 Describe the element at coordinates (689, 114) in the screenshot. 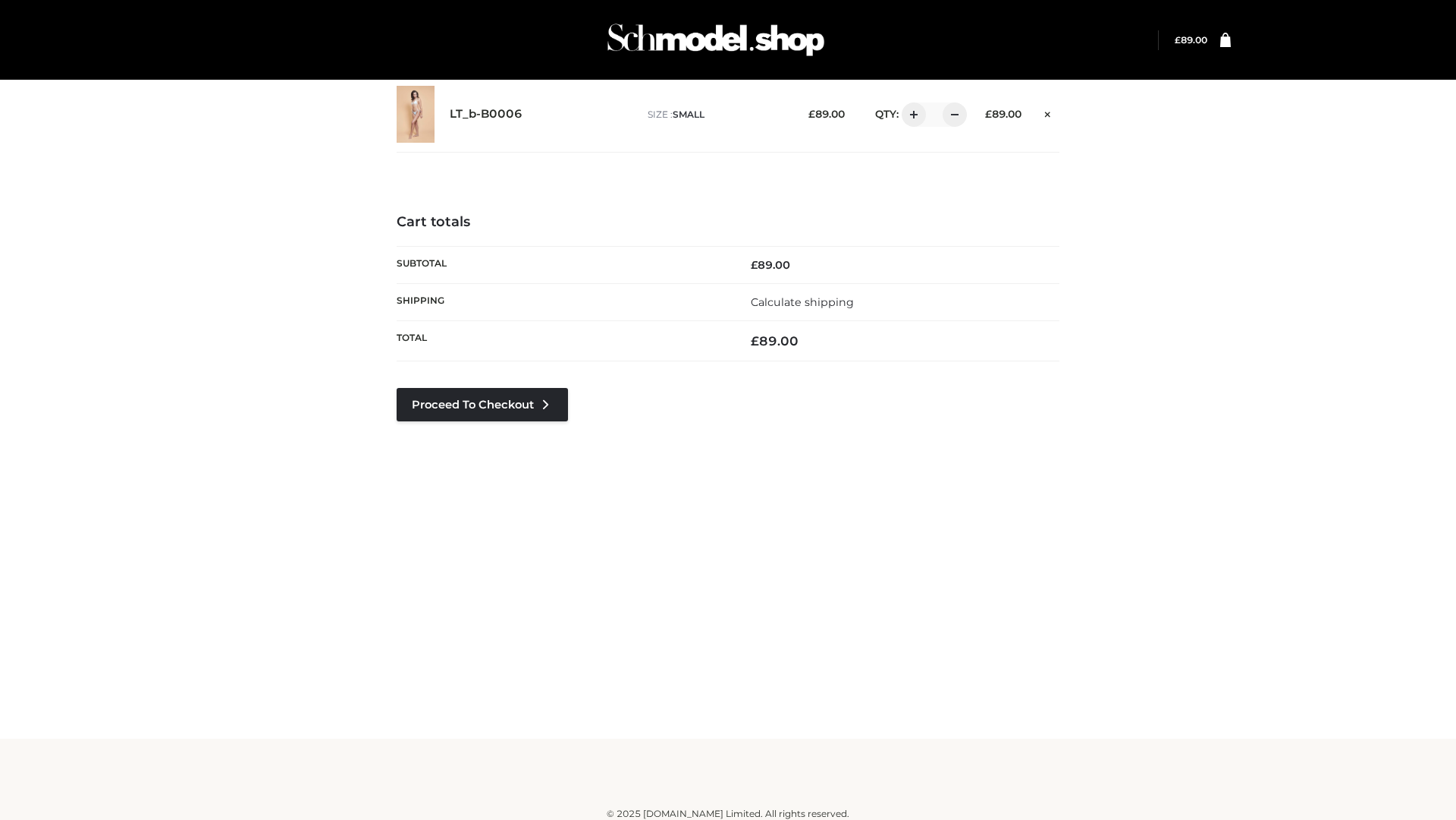

I see `span: SMALL` at that location.